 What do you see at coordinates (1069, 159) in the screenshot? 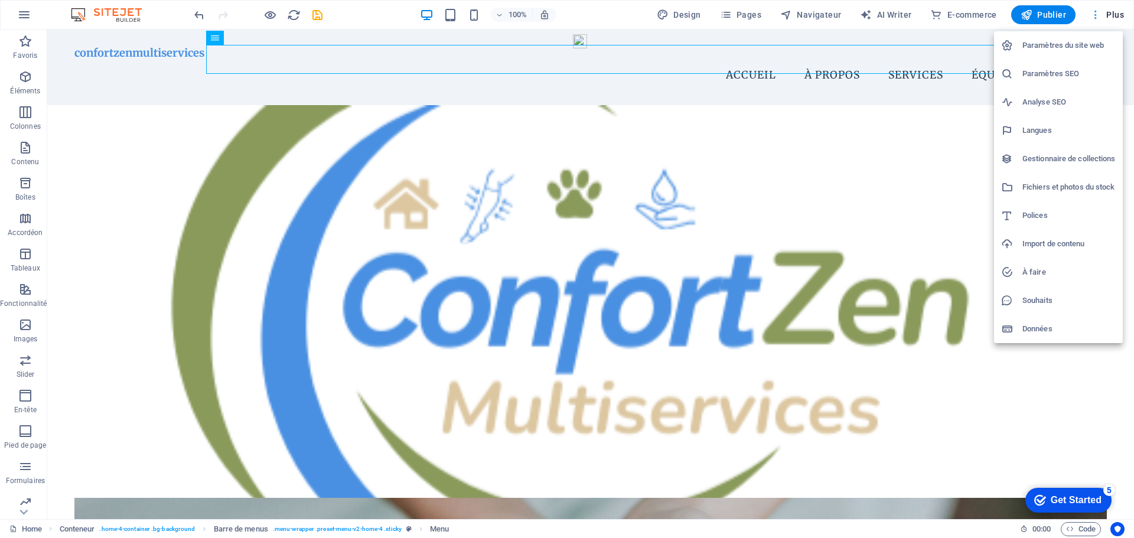
I see `h6: Gestionnaire de collections` at bounding box center [1069, 159].